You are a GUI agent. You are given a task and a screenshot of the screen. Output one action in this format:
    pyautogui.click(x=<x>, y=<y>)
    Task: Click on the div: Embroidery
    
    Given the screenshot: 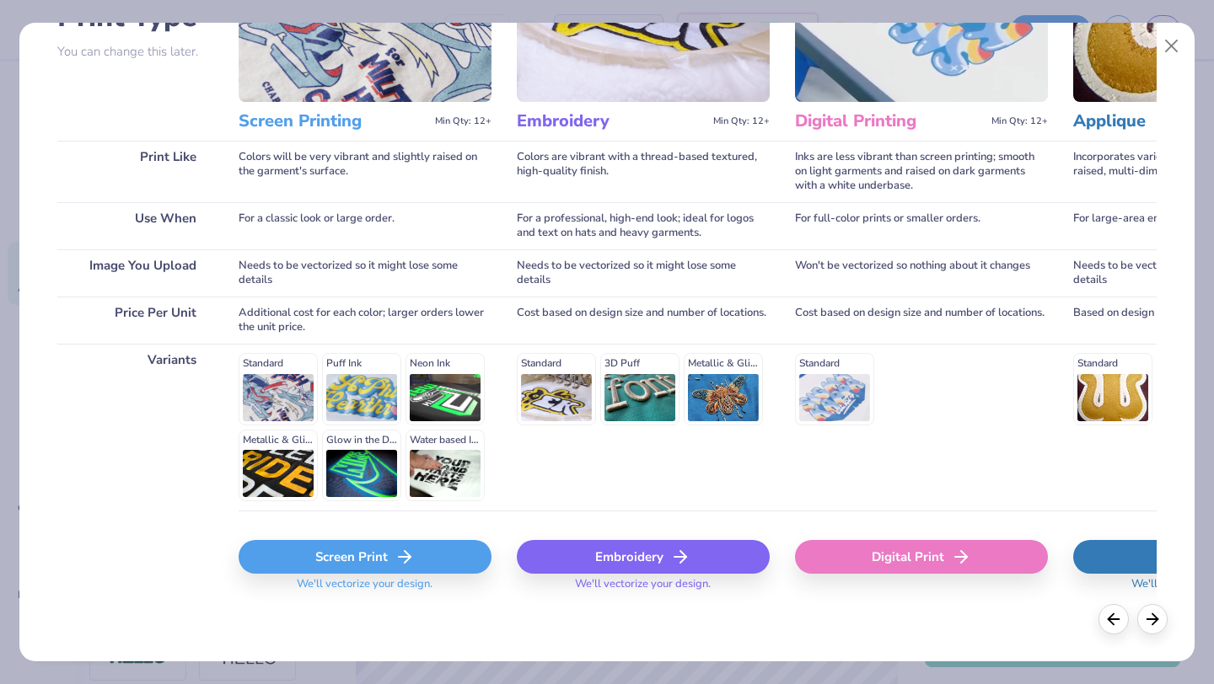 What is the action you would take?
    pyautogui.click(x=643, y=557)
    